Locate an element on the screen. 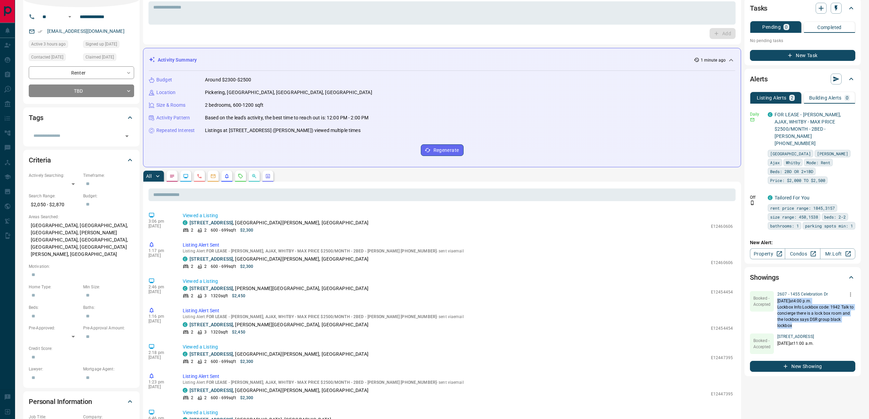  svg: Calls is located at coordinates (199, 176).